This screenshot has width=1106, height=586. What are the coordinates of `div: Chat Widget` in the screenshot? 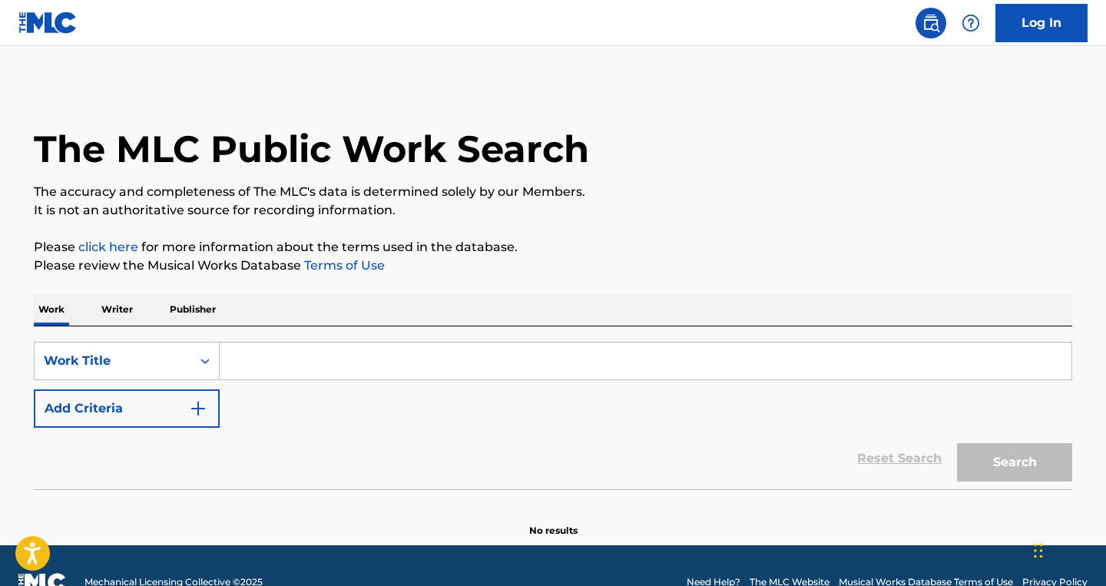 It's located at (1068, 549).